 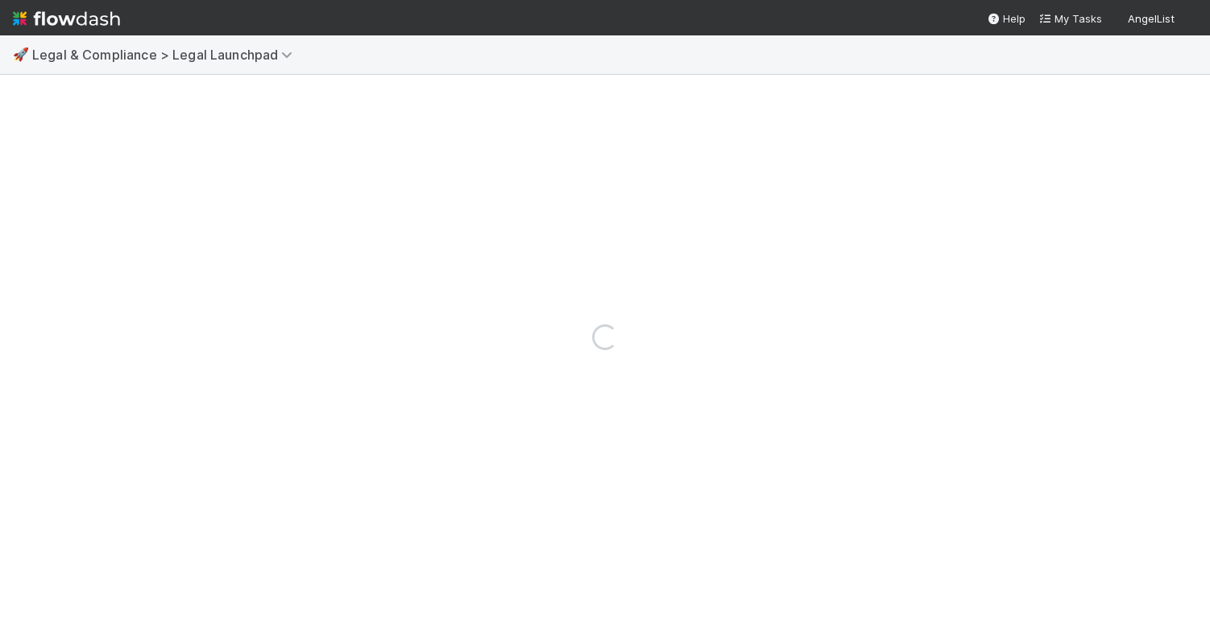 What do you see at coordinates (1189, 19) in the screenshot?
I see `img: avatar_4aa8e4fd-f2b7-45ba-a6a5-94a913ad1fe4.png` at bounding box center [1189, 19].